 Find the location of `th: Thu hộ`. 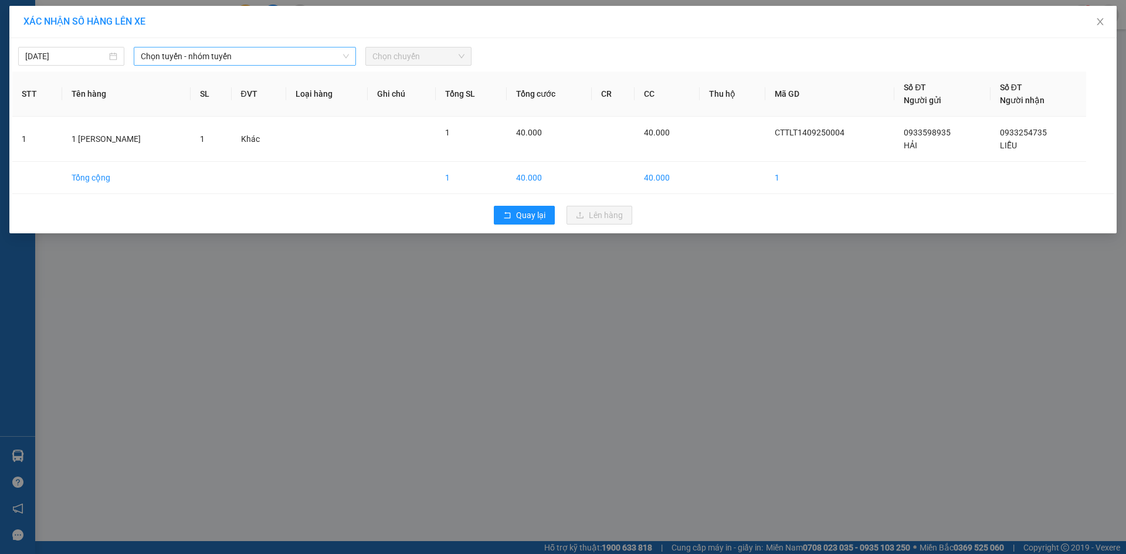

th: Thu hộ is located at coordinates (733, 94).